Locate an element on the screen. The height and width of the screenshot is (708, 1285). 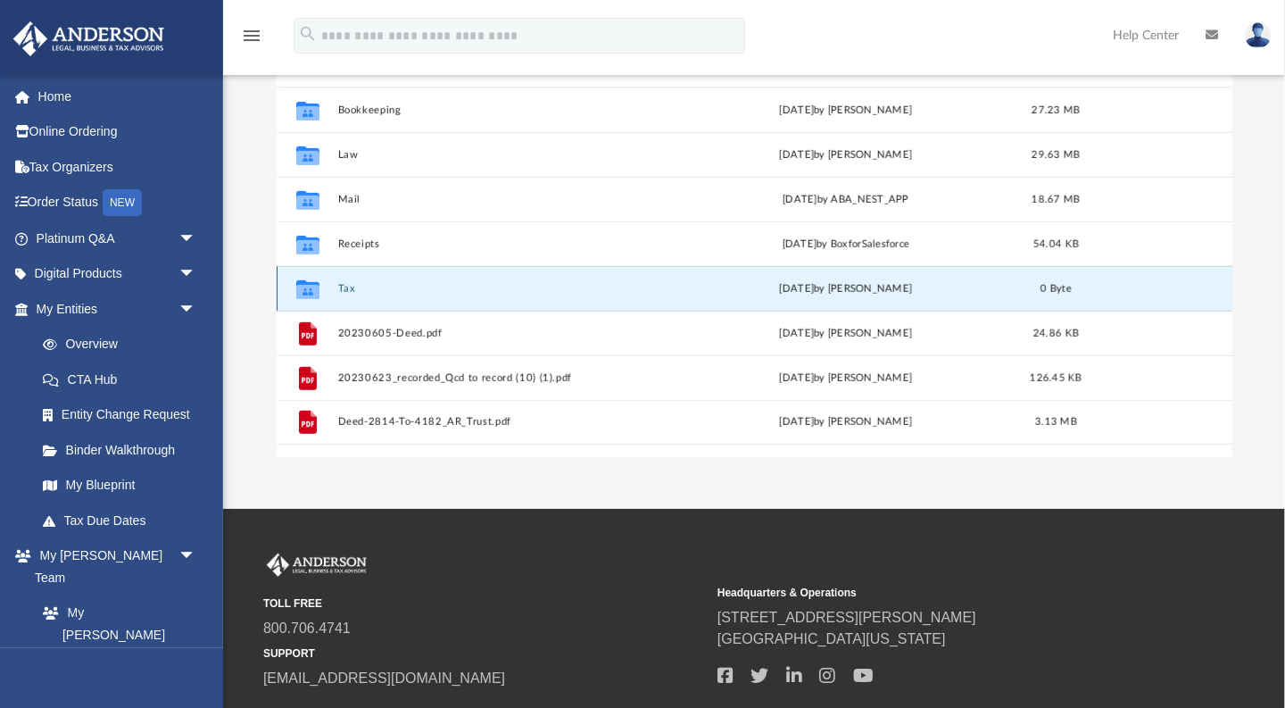
a: menu is located at coordinates (252, 40).